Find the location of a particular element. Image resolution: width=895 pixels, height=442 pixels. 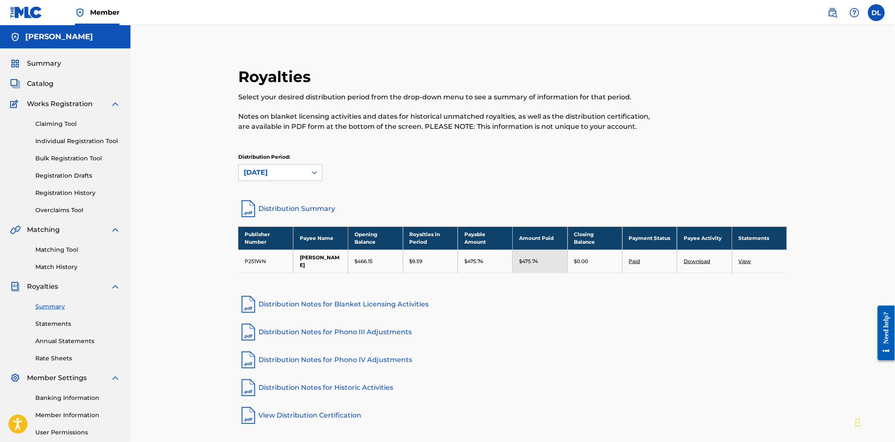

p: $9.59 is located at coordinates (416, 261).